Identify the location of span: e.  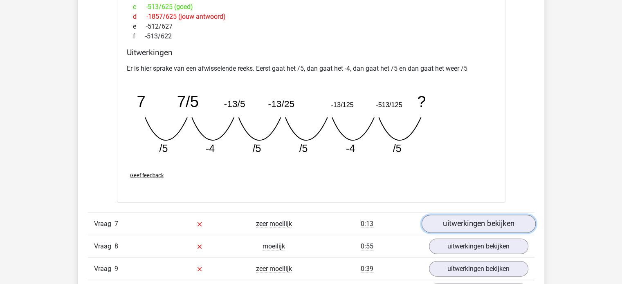
(139, 27).